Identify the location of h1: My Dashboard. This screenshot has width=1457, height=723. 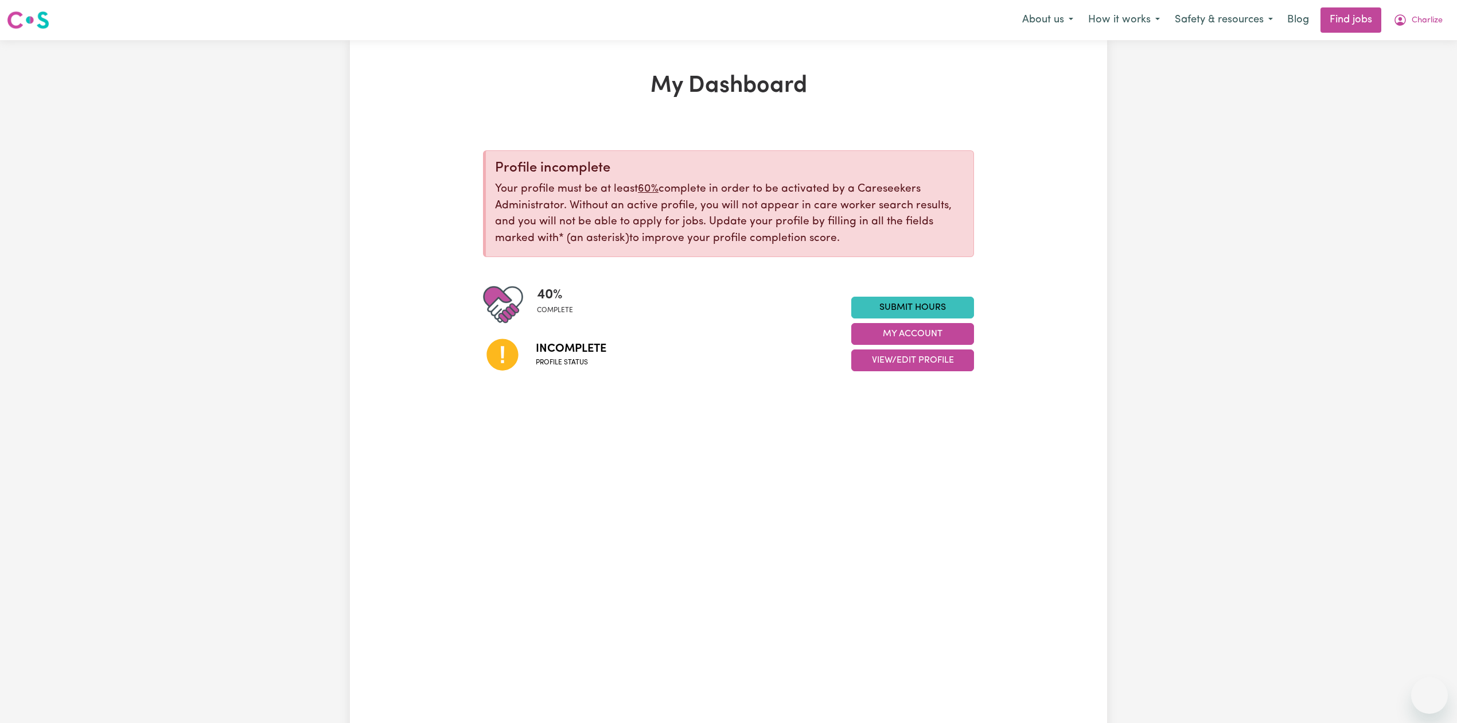
(728, 86).